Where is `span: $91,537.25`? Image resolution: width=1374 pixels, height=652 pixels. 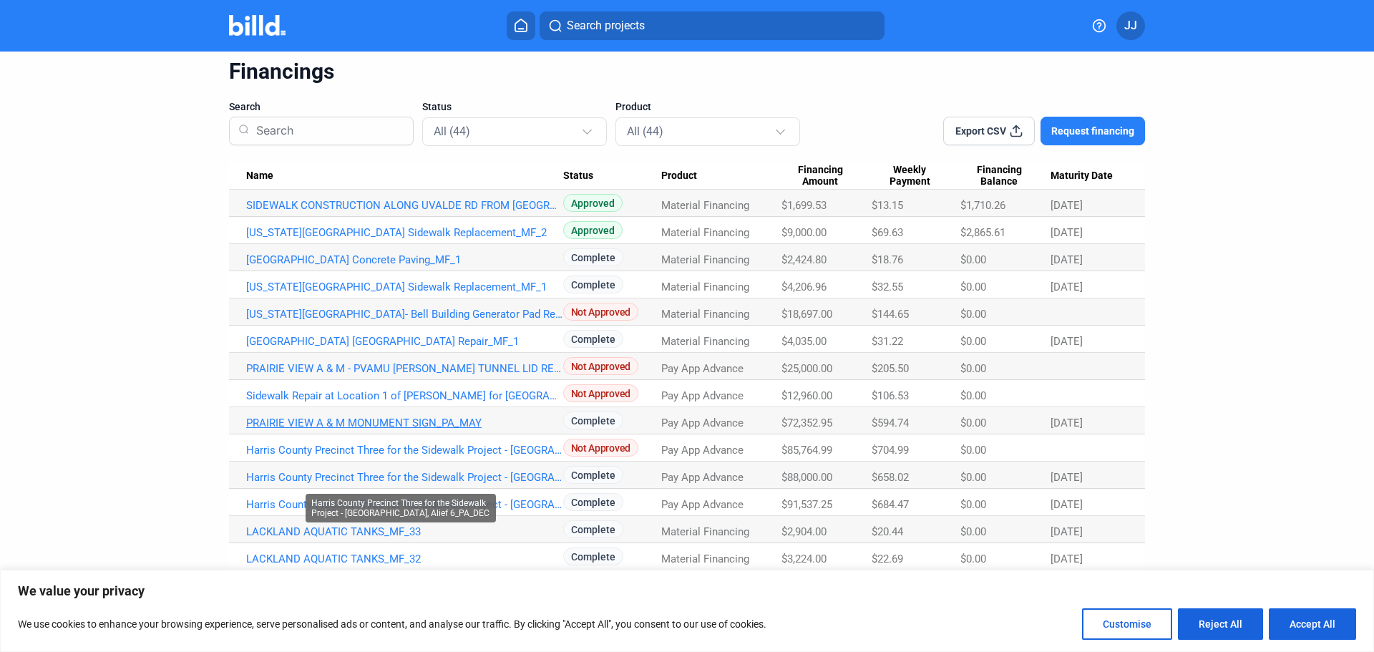
span: $91,537.25 is located at coordinates (807, 505).